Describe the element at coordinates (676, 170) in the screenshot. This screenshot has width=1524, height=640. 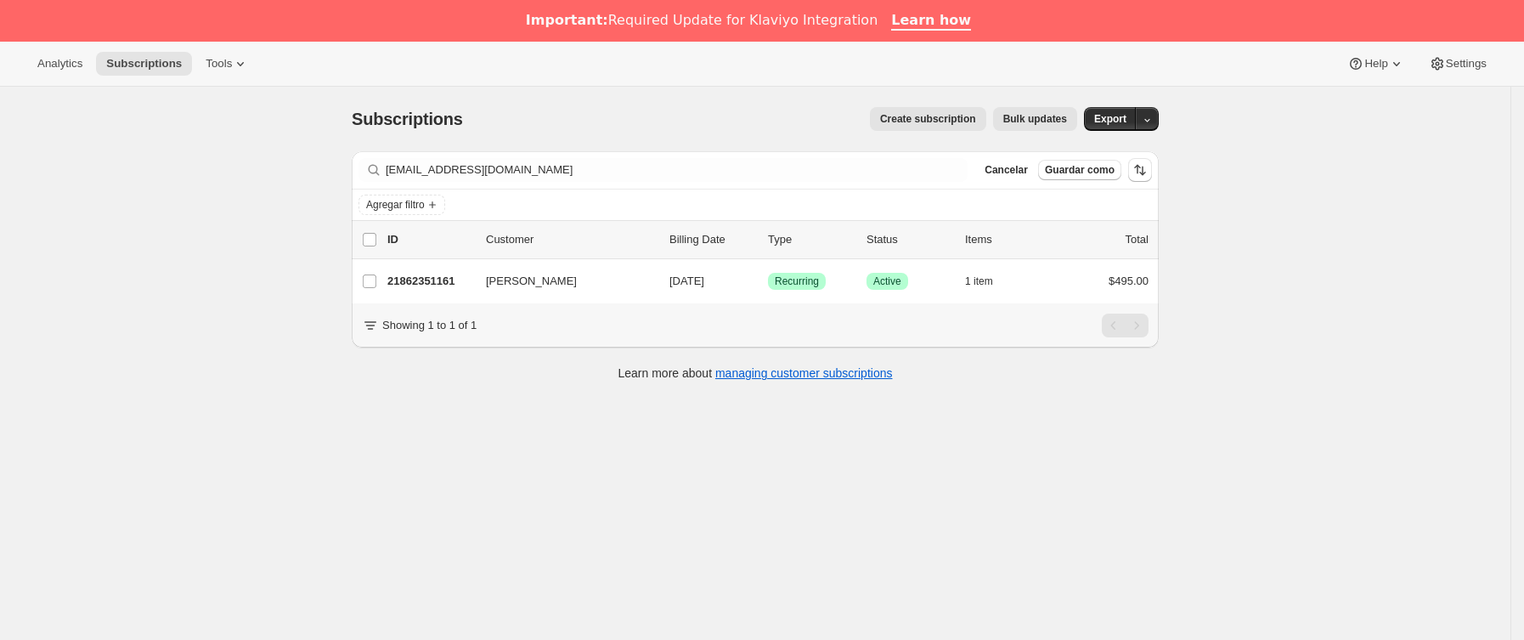
I see `input: Filter subscribers` at that location.